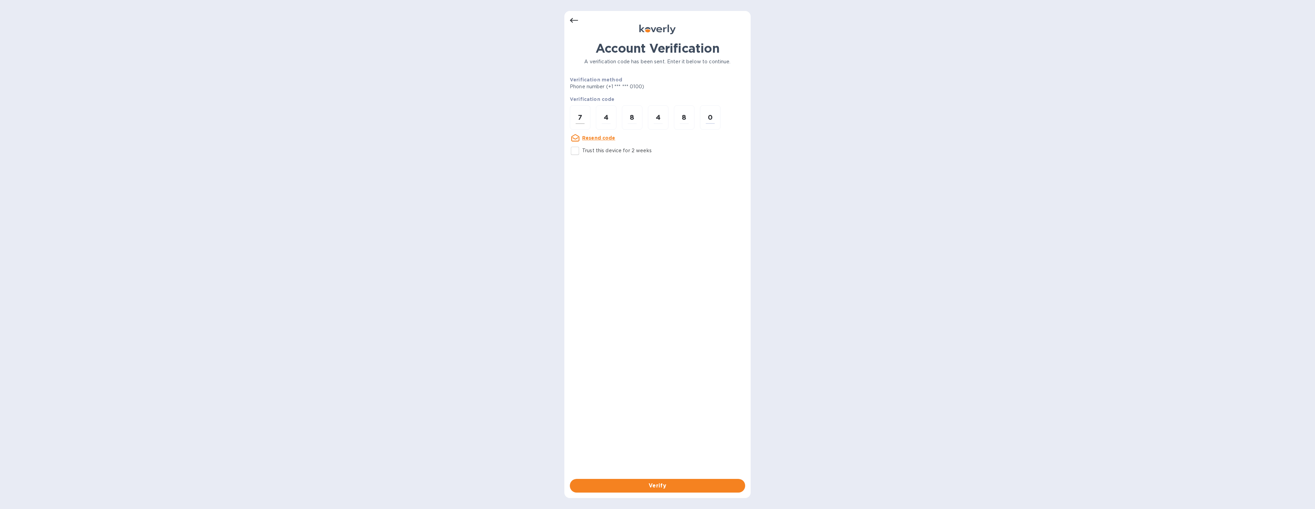 Image resolution: width=1315 pixels, height=509 pixels. I want to click on p: Trust this device for 2 weeks, so click(617, 151).